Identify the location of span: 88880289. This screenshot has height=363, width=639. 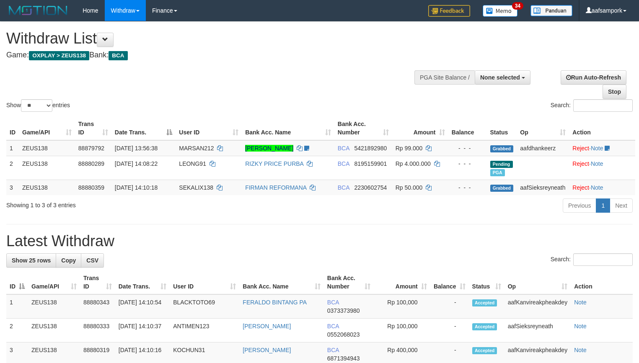
(91, 164).